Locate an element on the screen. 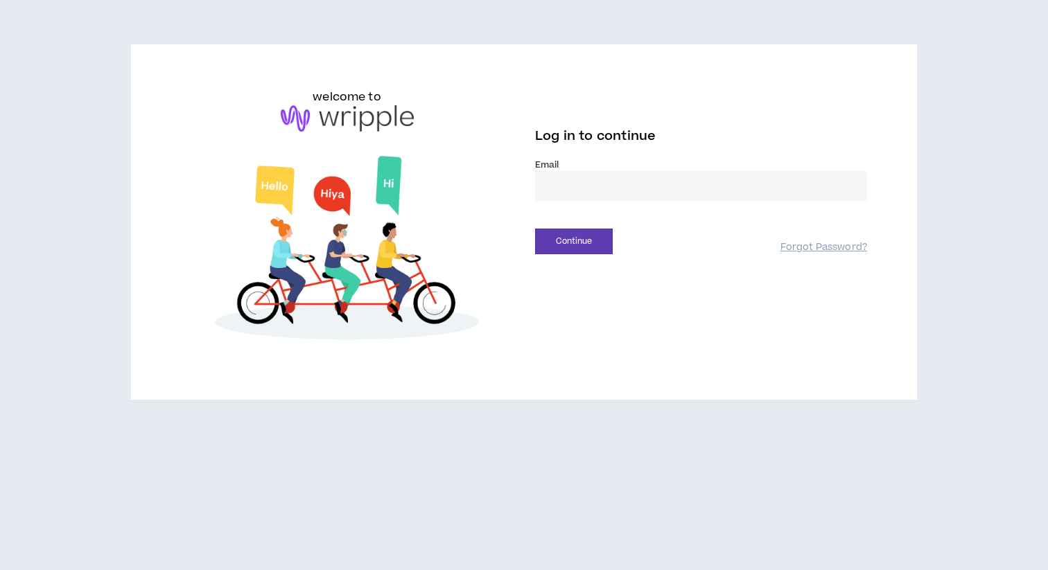  button: Continue is located at coordinates (574, 241).